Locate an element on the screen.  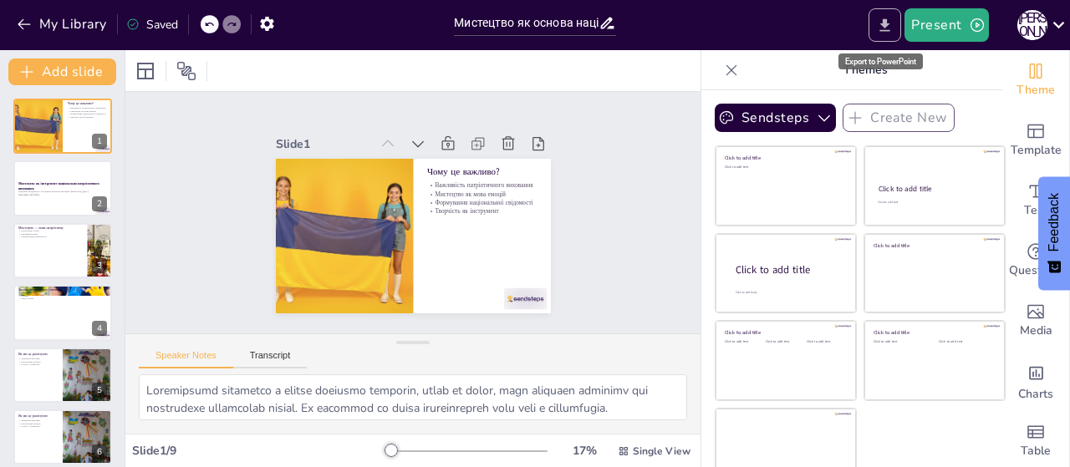
div: Add charts and graphs is located at coordinates (1036, 381).